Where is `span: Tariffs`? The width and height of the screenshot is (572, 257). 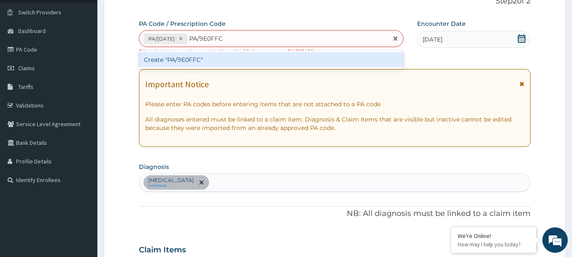 span: Tariffs is located at coordinates (26, 87).